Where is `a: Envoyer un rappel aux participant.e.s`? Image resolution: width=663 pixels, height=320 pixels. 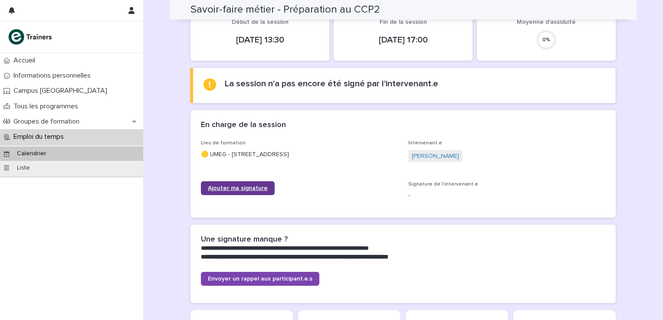
a: Envoyer un rappel aux participant.e.s is located at coordinates (260, 279).